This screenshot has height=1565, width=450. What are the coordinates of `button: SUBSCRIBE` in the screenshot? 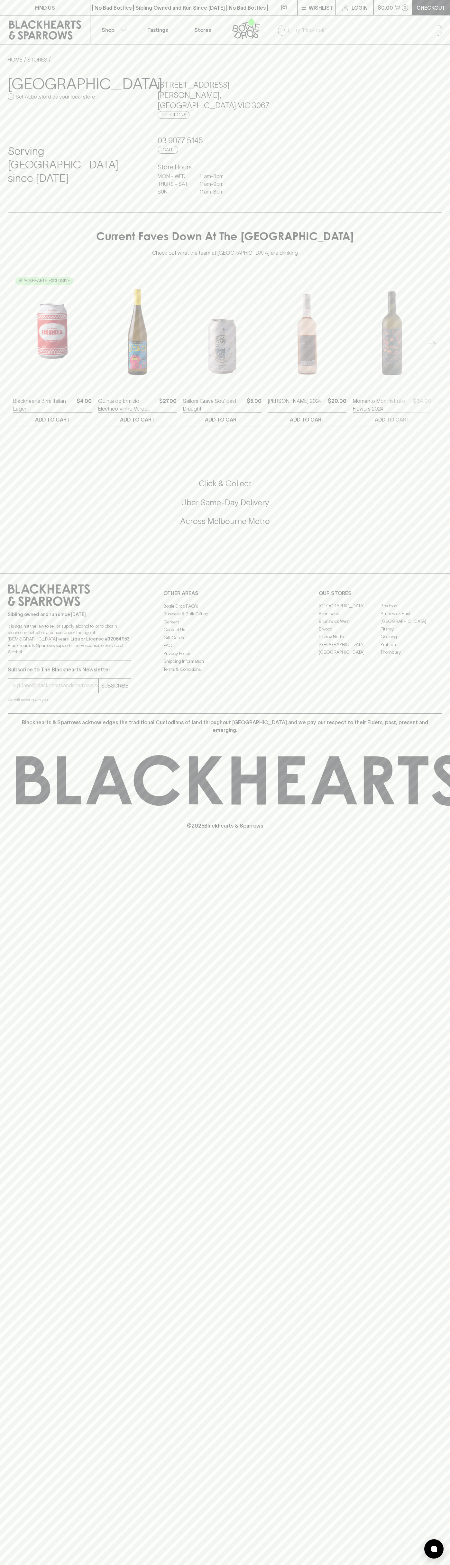 It's located at (115, 685).